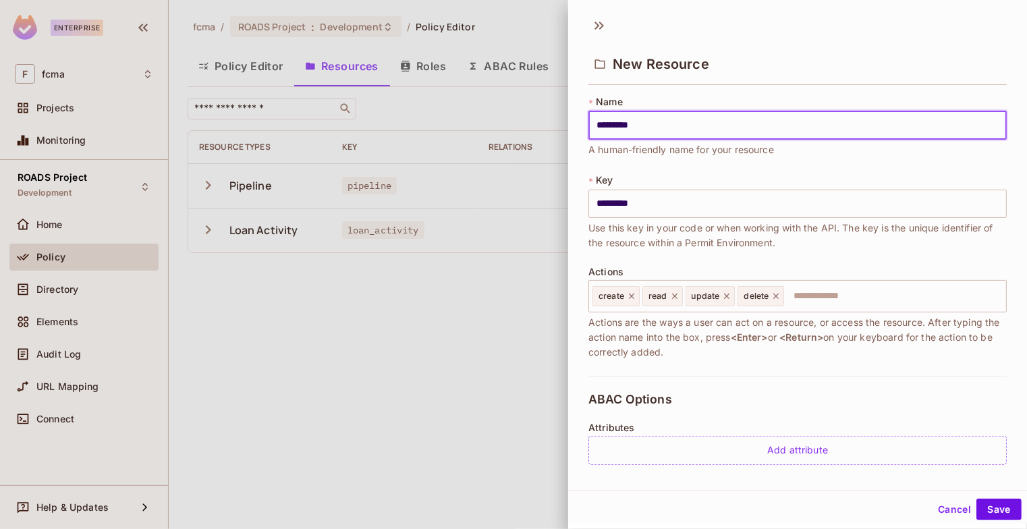  Describe the element at coordinates (604, 180) in the screenshot. I see `span: Key` at that location.